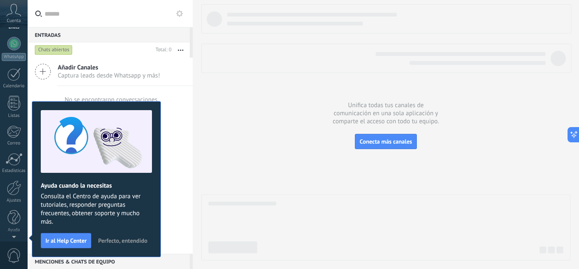 This screenshot has width=579, height=269. Describe the element at coordinates (66, 241) in the screenshot. I see `span: Ir al Help Center` at that location.